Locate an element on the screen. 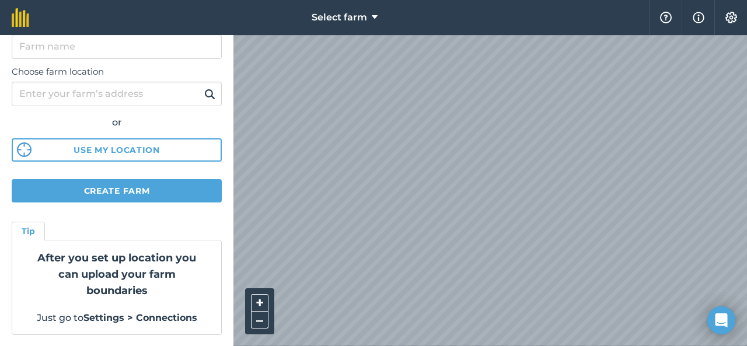  input: Farm name is located at coordinates (117, 47).